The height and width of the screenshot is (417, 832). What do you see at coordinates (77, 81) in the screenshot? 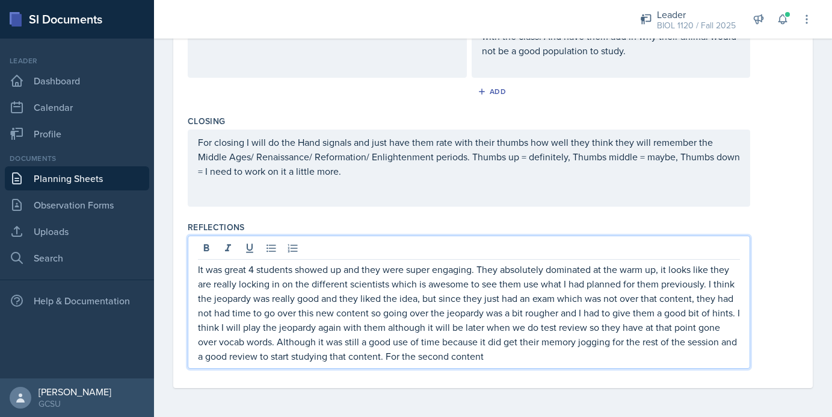
I see `a: Dashboard` at bounding box center [77, 81].